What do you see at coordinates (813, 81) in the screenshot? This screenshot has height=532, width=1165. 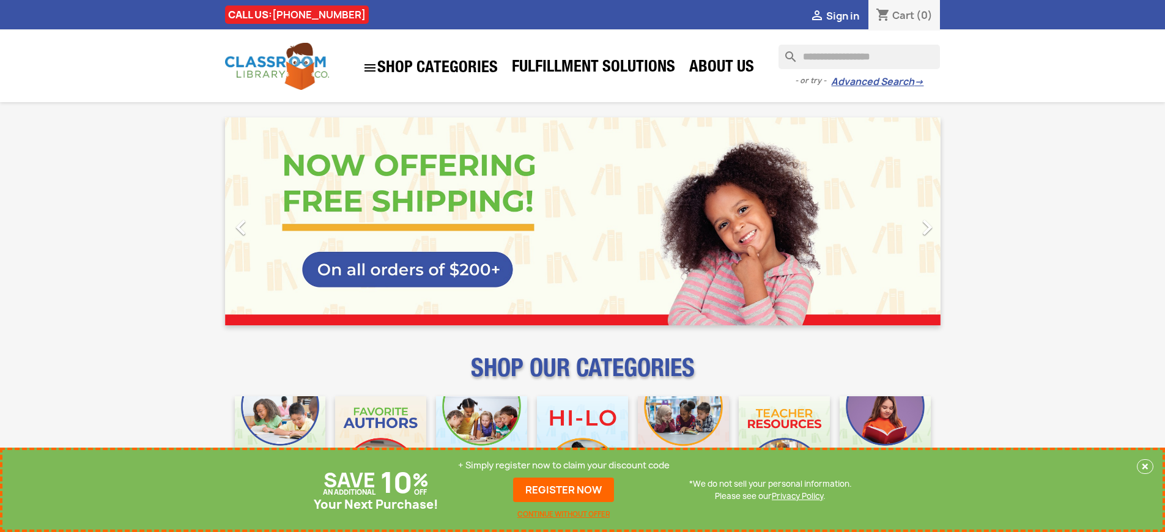 I see `span: - or try -` at bounding box center [813, 81].